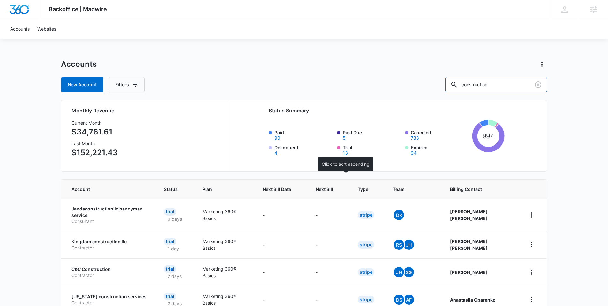 This screenshot has height=306, width=608. Describe the element at coordinates (496, 85) in the screenshot. I see `input: Search` at that location.